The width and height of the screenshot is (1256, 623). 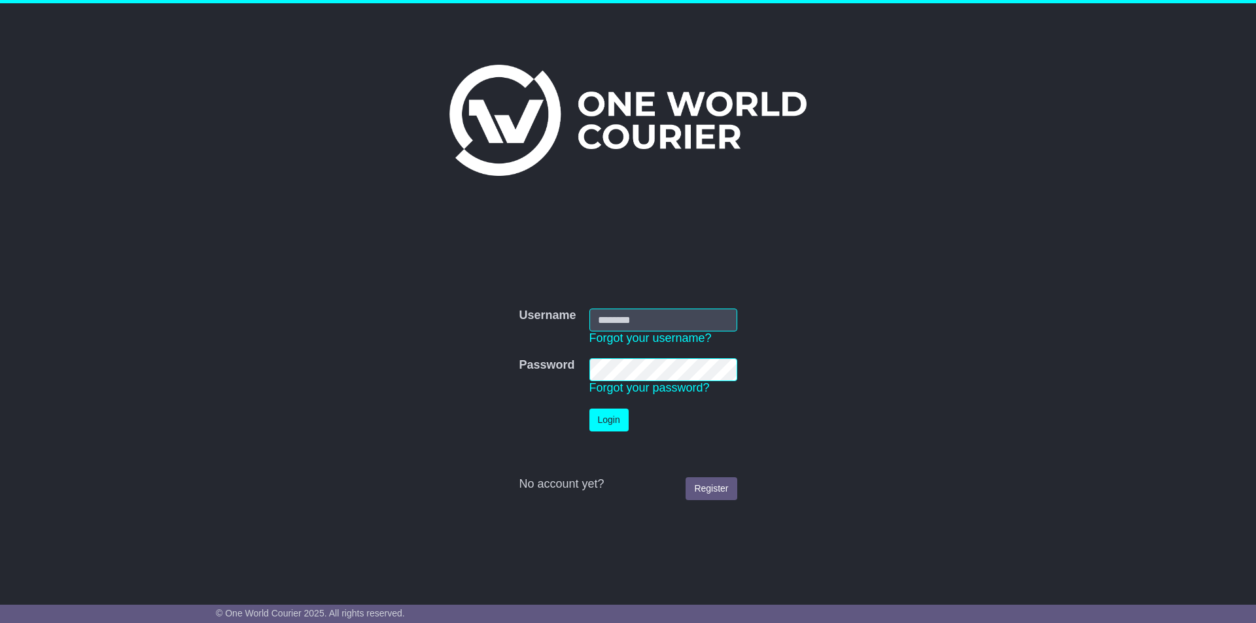 I want to click on a: Forgot your password?, so click(x=649, y=388).